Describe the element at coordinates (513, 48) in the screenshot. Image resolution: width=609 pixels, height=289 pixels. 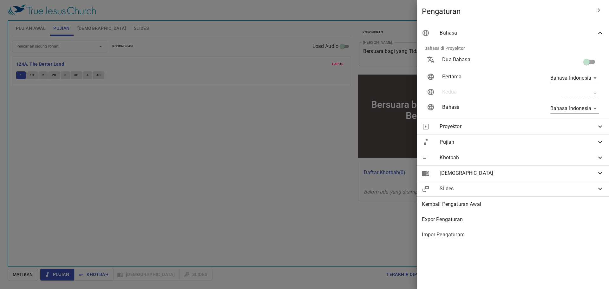
I see `li: Bahasa di Proyektor` at that location.